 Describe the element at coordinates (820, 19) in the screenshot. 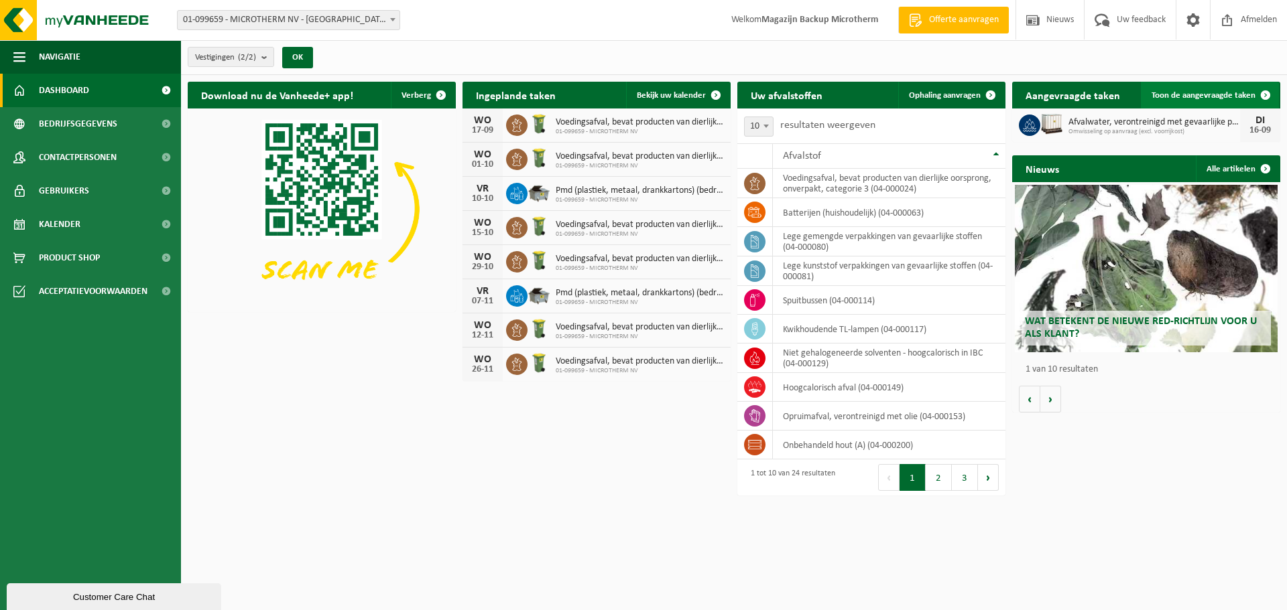

I see `strong: Magazijn Backup Microtherm` at that location.